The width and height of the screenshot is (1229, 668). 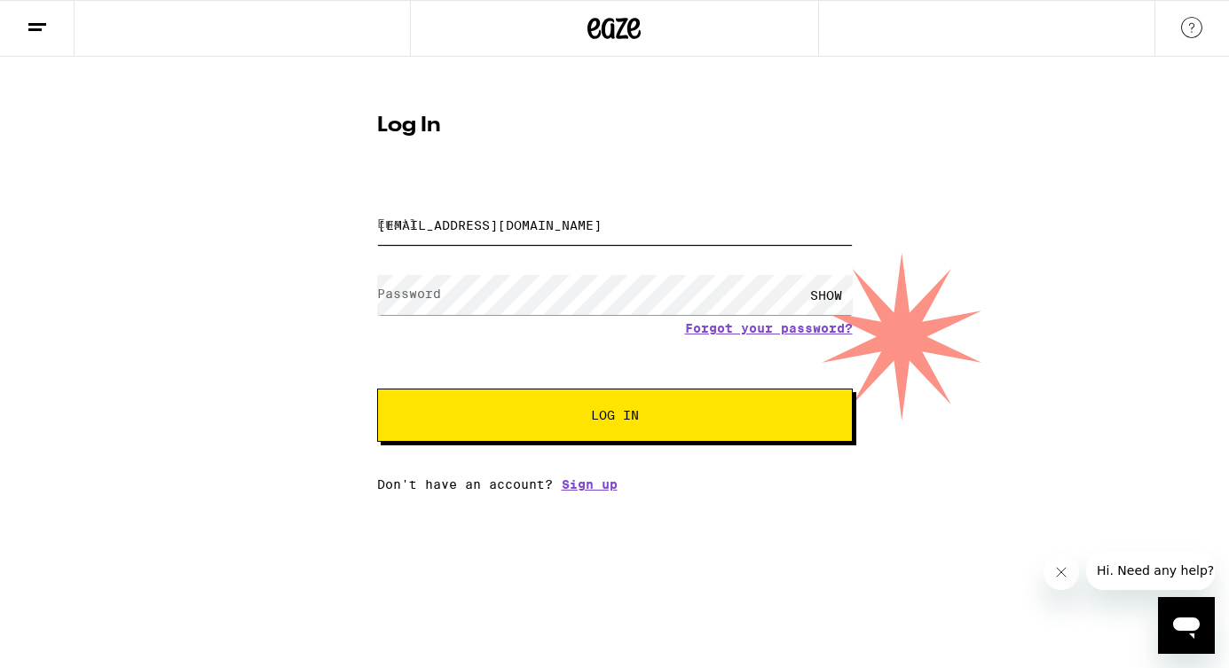 What do you see at coordinates (589, 484) in the screenshot?
I see `a: Sign up` at bounding box center [589, 484].